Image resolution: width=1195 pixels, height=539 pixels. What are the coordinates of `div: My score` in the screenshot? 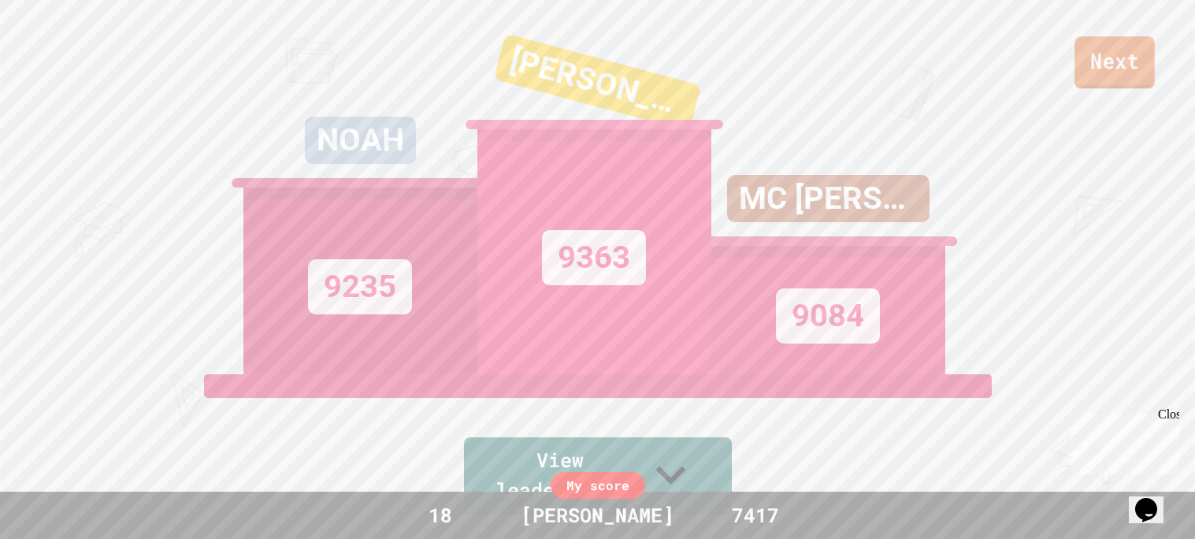 It's located at (598, 485).